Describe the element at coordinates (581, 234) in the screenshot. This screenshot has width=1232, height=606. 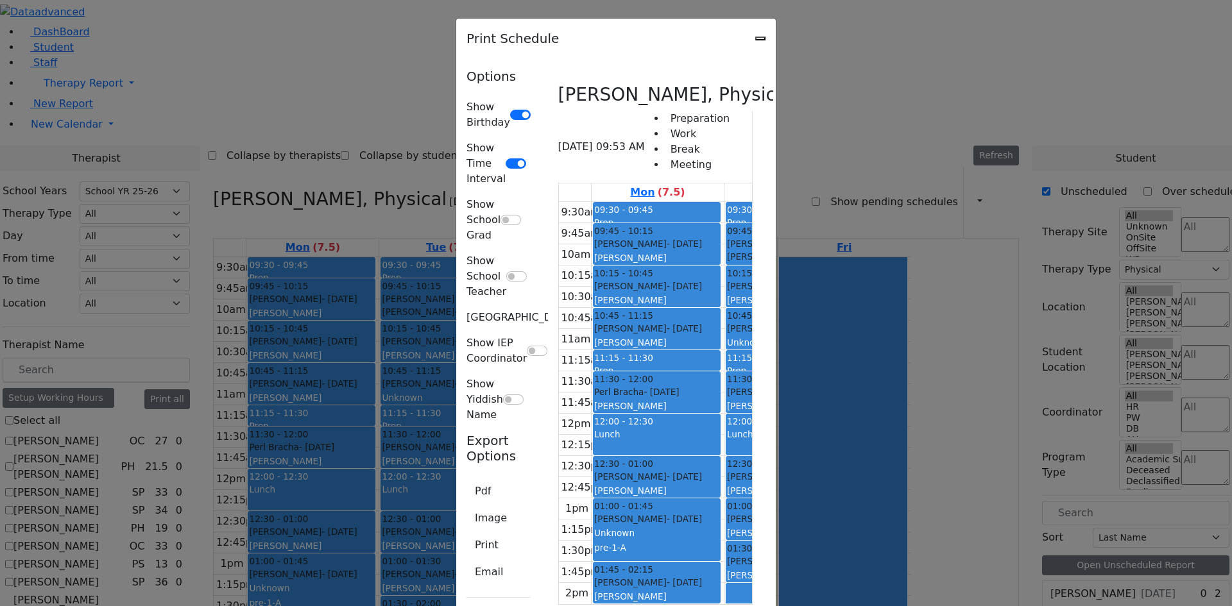
I see `div: 9:45am` at that location.